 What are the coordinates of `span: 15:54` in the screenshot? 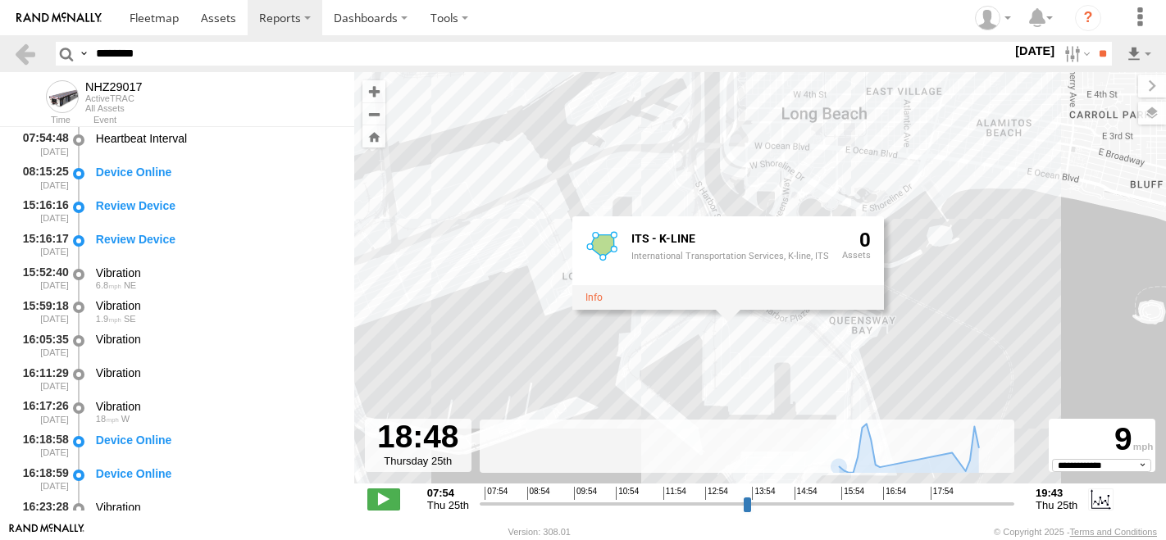 It's located at (853, 493).